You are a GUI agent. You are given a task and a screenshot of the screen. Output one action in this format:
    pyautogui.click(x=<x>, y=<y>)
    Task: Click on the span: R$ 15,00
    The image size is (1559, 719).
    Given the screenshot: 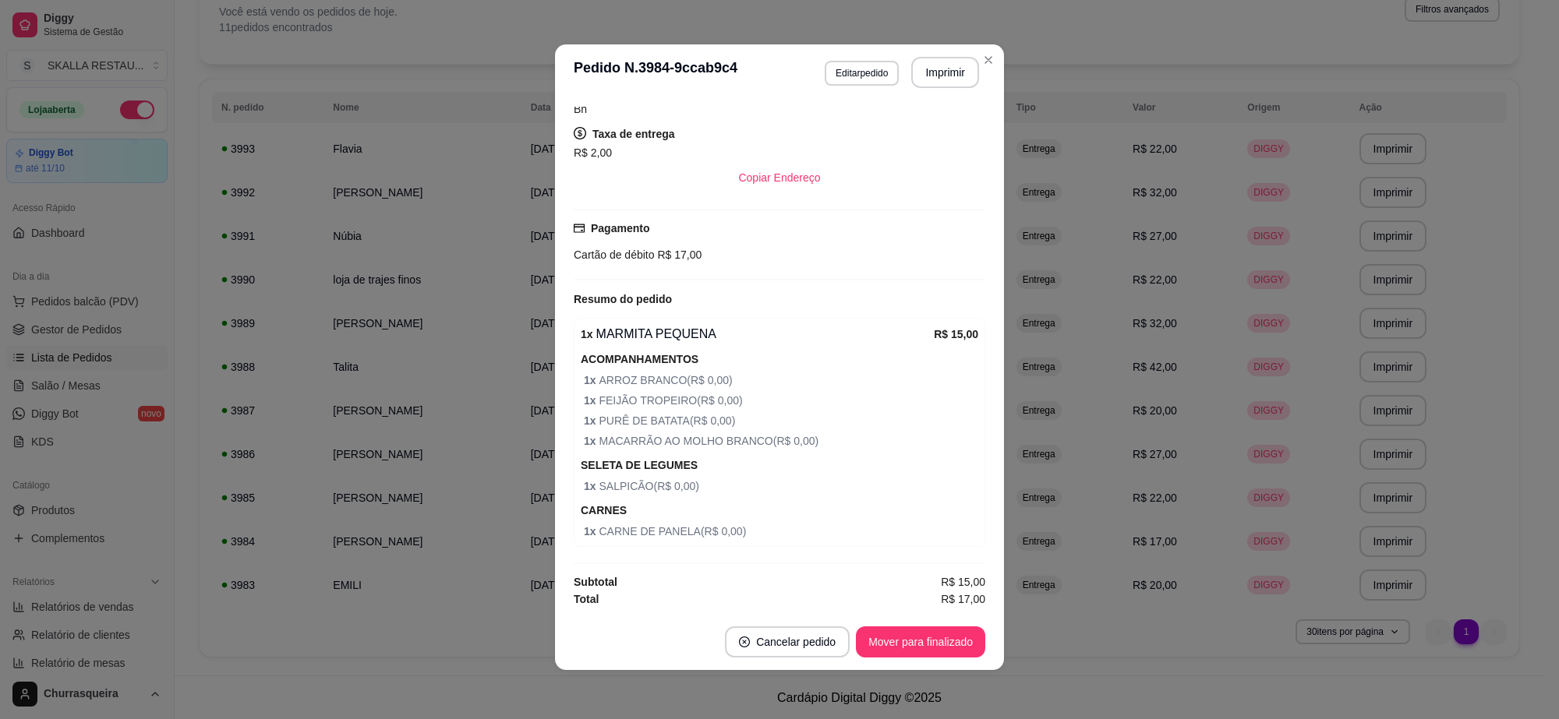 What is the action you would take?
    pyautogui.click(x=963, y=582)
    